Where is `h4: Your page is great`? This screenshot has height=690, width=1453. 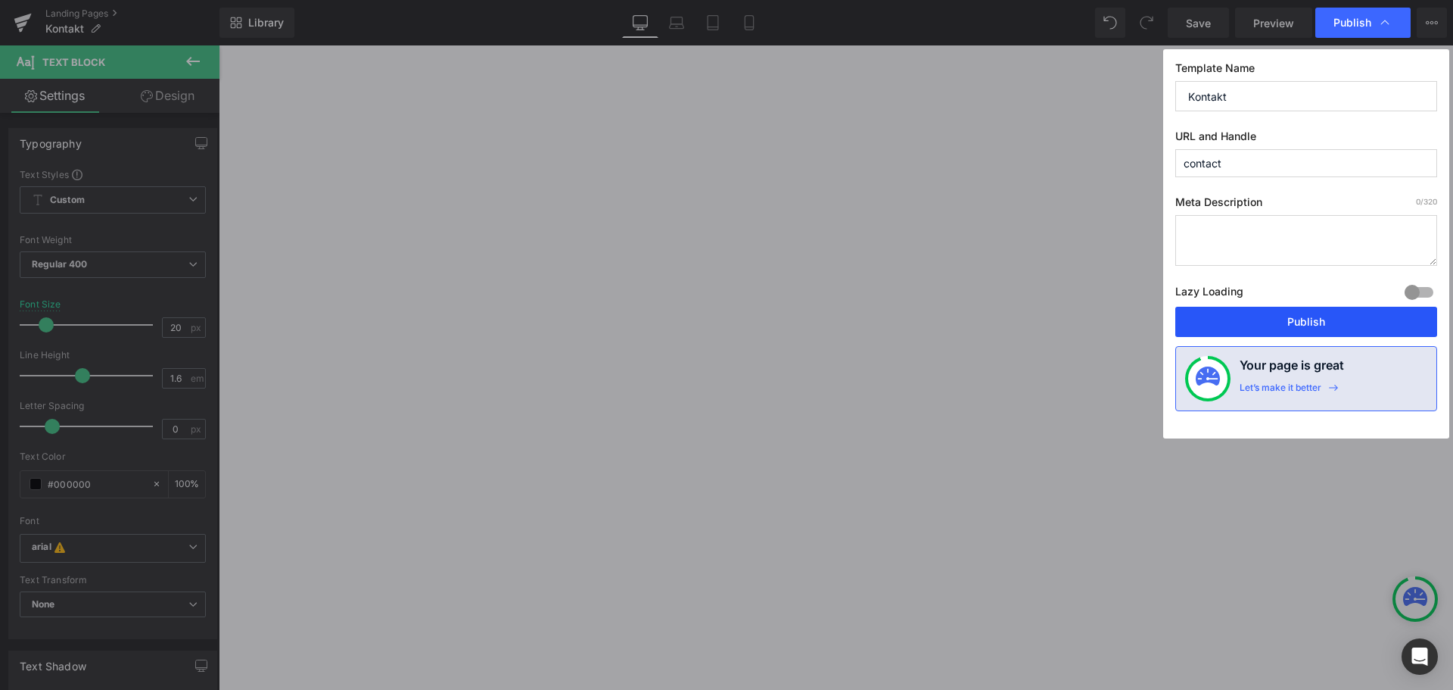
h4: Your page is great is located at coordinates (1292, 369).